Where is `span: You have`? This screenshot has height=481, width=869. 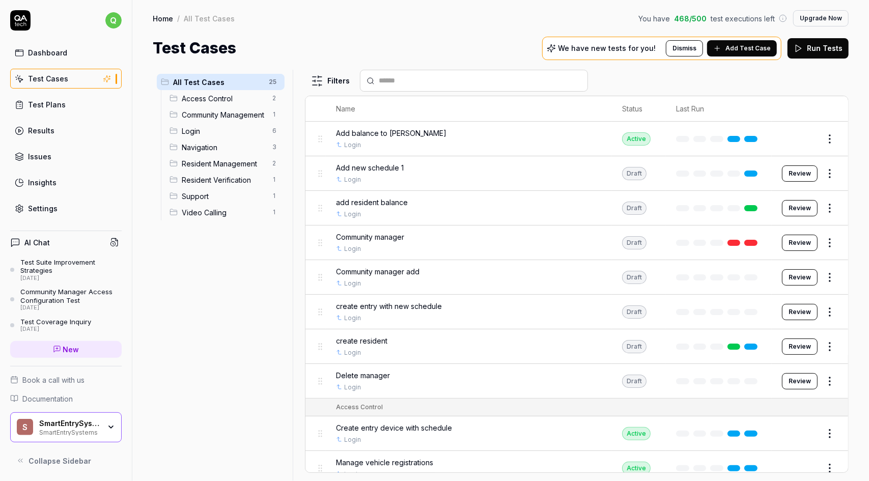 span: You have is located at coordinates (654, 18).